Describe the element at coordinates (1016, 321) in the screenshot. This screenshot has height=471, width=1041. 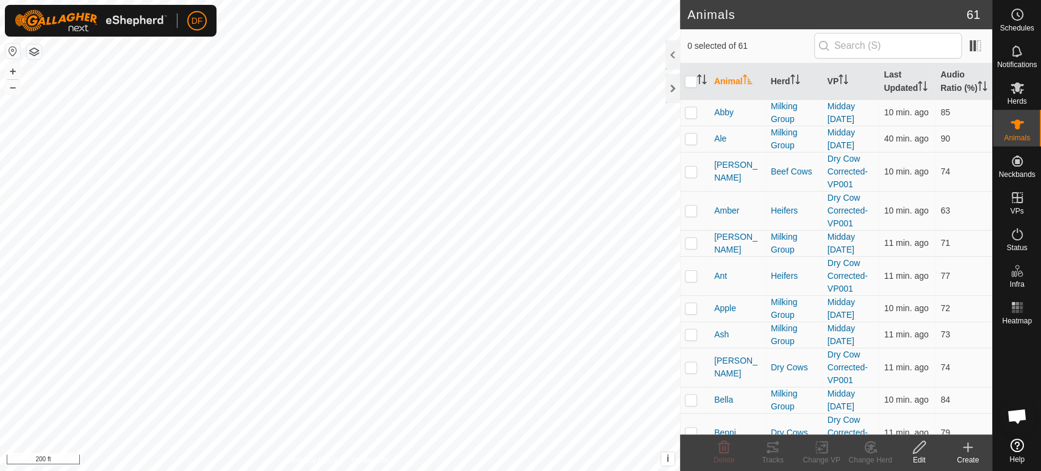
I see `span: Heatmap` at that location.